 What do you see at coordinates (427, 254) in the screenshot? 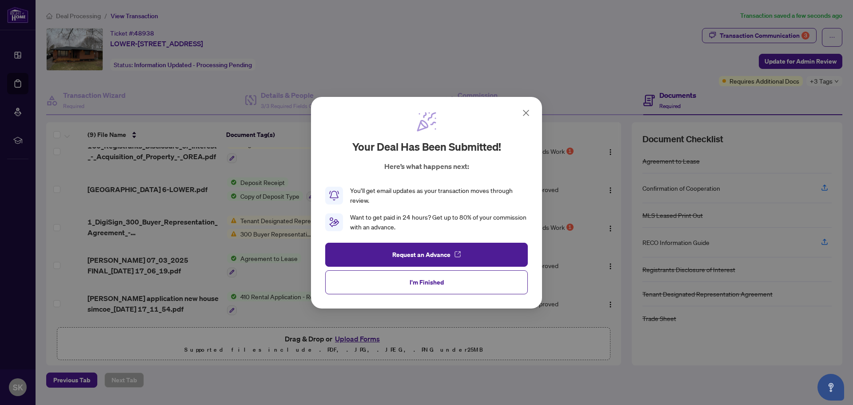
I see `button: Request an Advance` at bounding box center [427, 254].